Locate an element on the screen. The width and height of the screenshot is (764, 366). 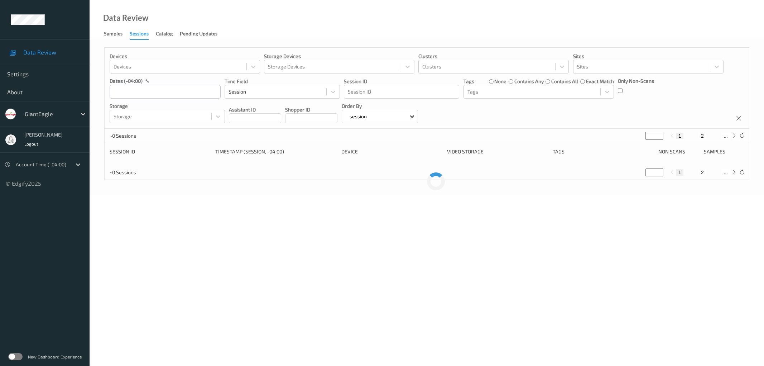
p: Time Field is located at coordinates (282, 81).